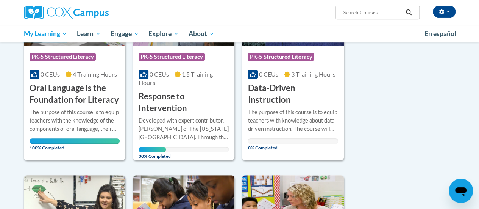  What do you see at coordinates (125, 34) in the screenshot?
I see `span: Engage` at bounding box center [125, 34].